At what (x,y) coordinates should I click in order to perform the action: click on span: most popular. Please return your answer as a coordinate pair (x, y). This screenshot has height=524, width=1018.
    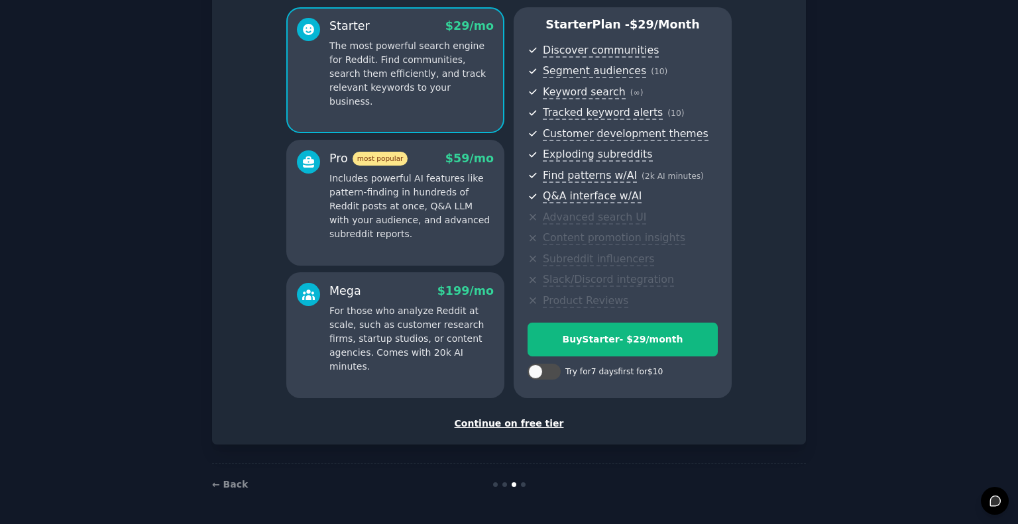
    Looking at the image, I should click on (380, 158).